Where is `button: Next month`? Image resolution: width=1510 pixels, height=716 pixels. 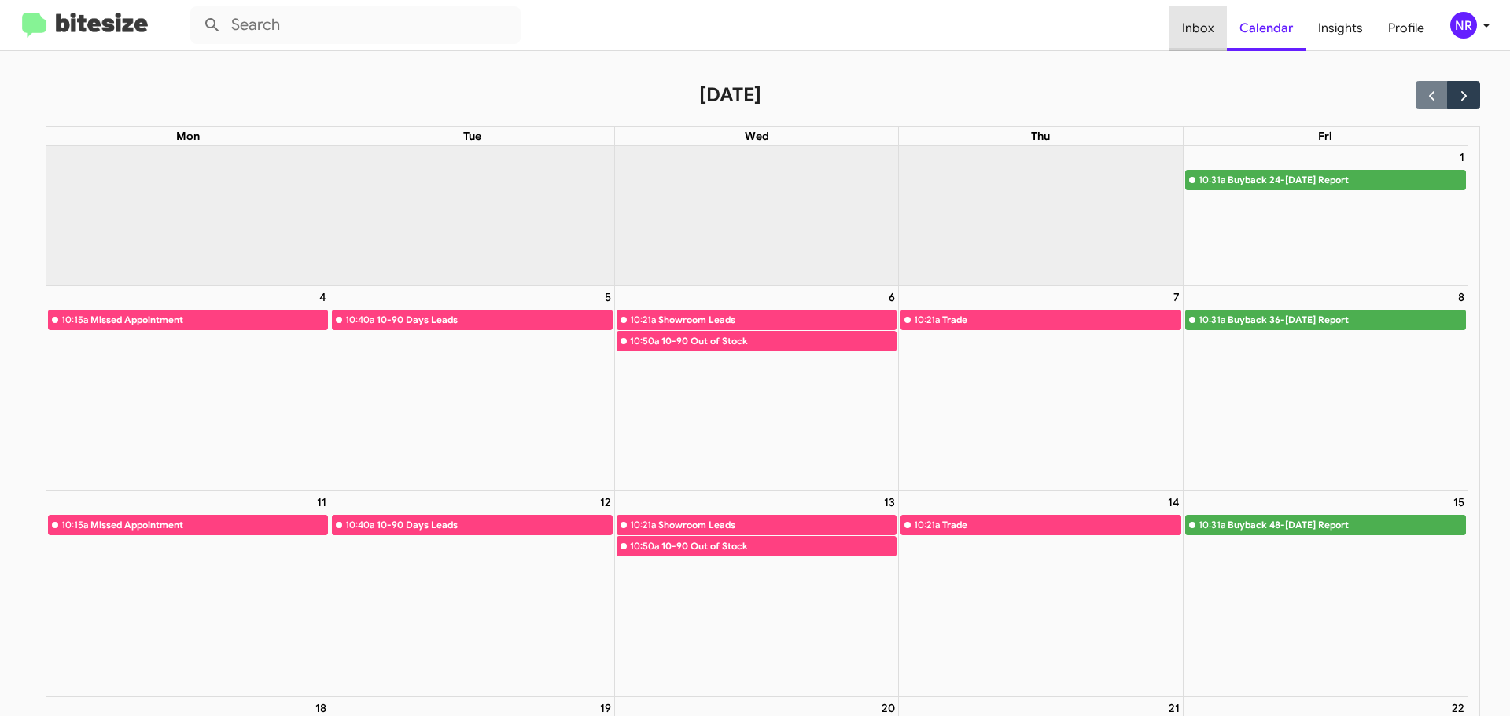
button: Next month is located at coordinates (1463, 94).